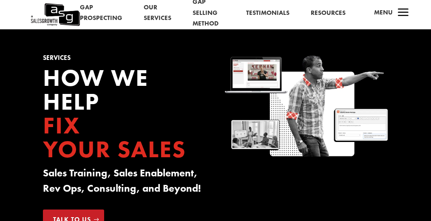 Image resolution: width=431 pixels, height=221 pixels. What do you see at coordinates (306, 106) in the screenshot?
I see `img: Sales Growth Keenan` at bounding box center [306, 106].